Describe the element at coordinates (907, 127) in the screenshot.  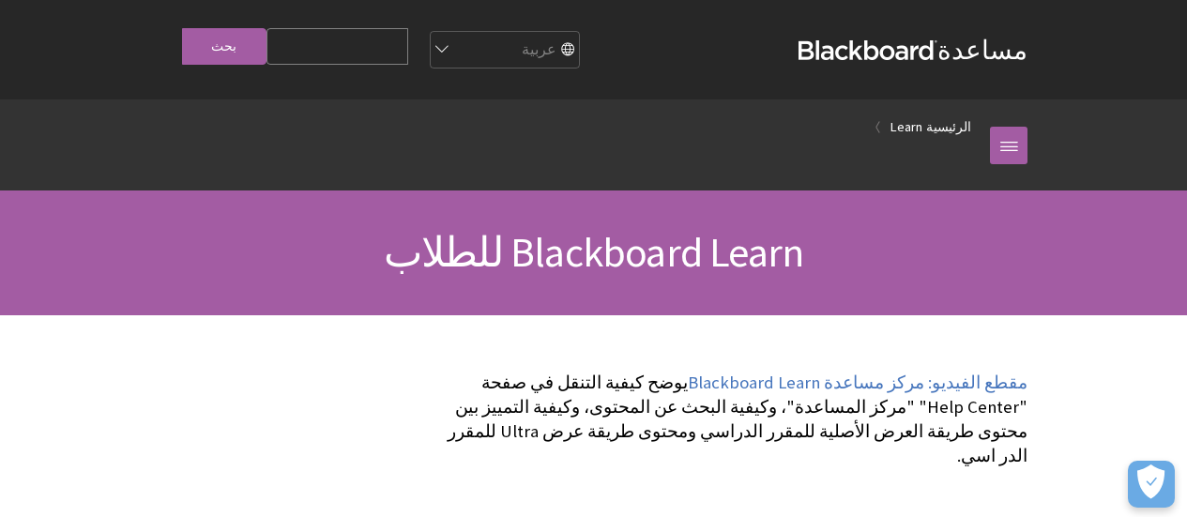
I see `a: Learn` at that location.